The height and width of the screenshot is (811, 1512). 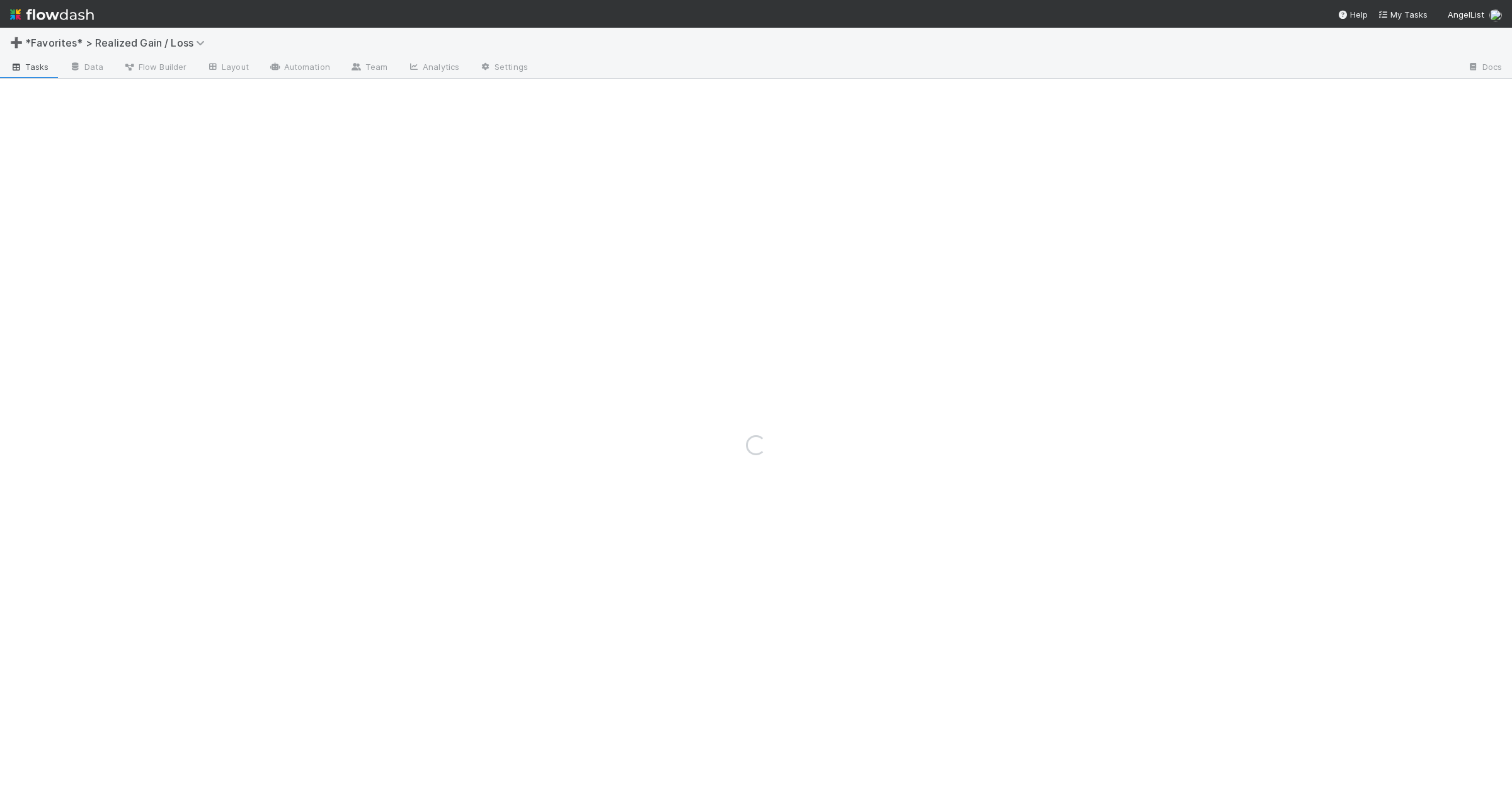 What do you see at coordinates (227, 68) in the screenshot?
I see `a: Layout` at bounding box center [227, 68].